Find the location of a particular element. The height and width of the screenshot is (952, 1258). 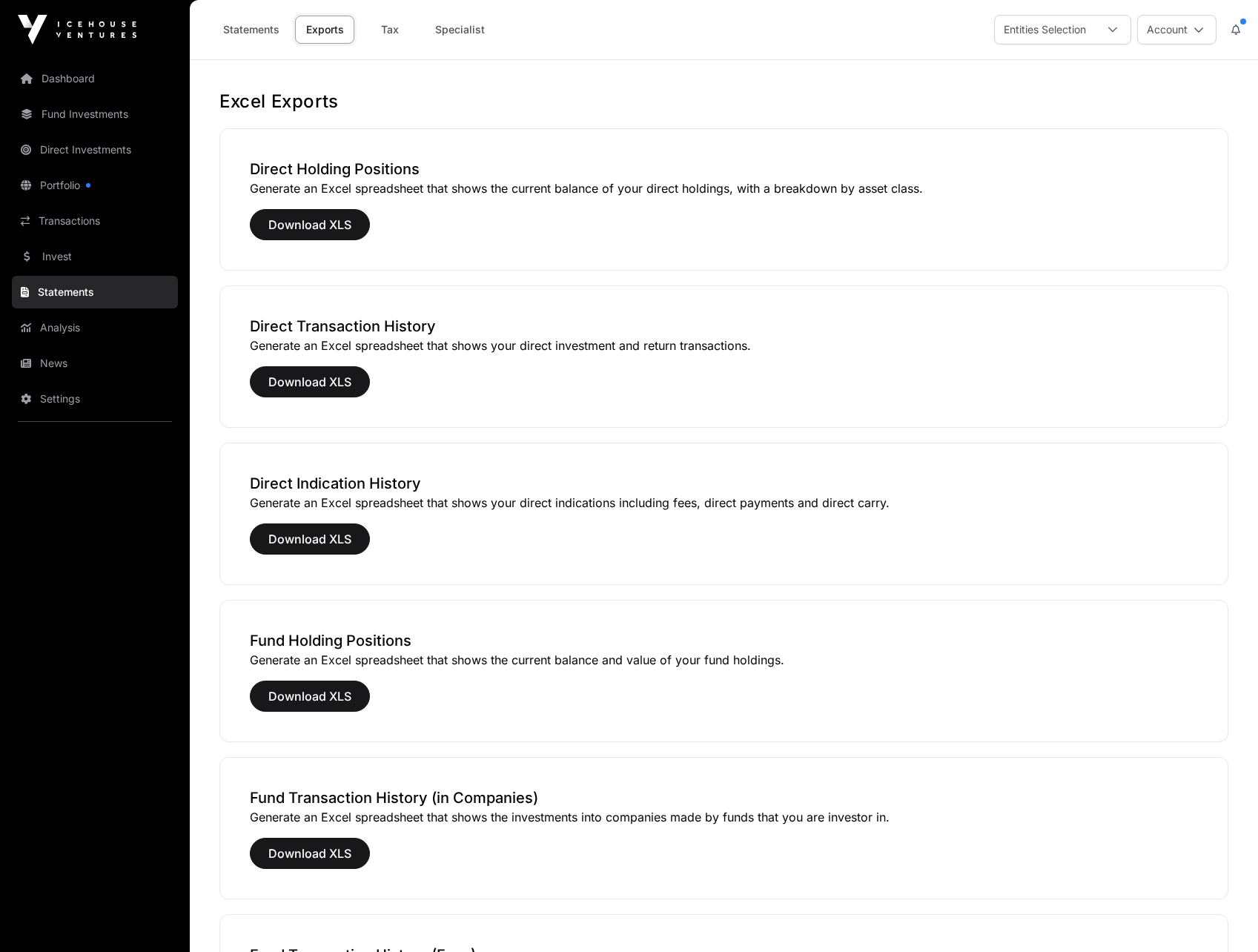

a: Tax is located at coordinates (390, 30).